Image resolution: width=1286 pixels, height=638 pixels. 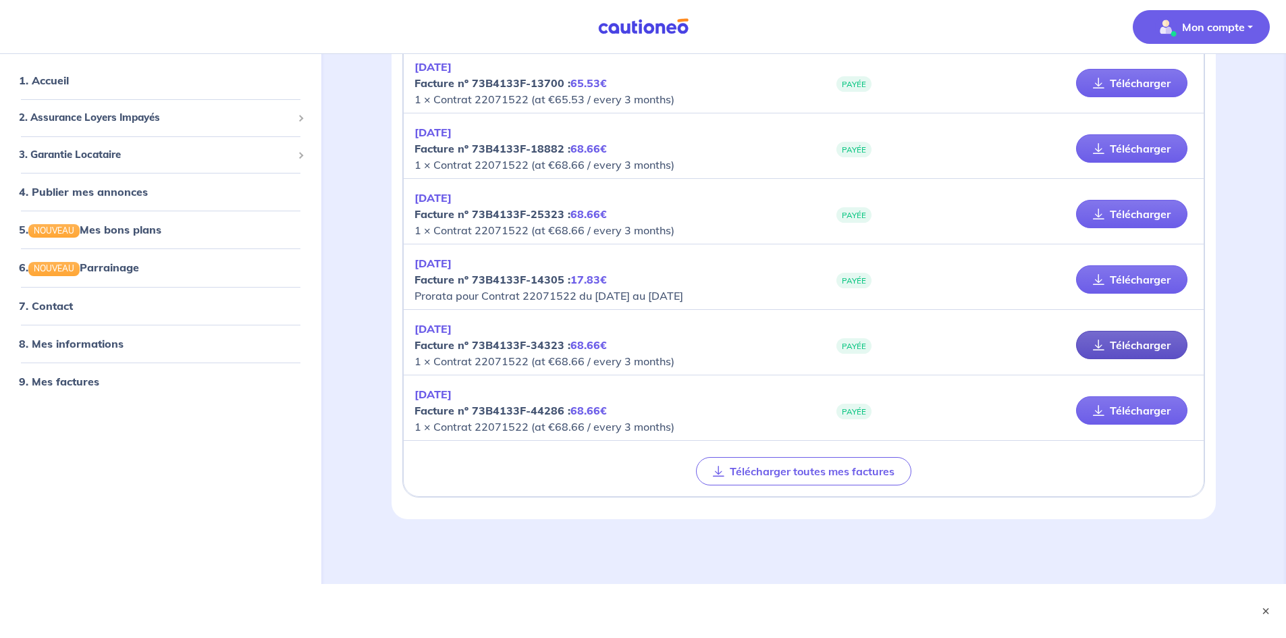 What do you see at coordinates (46, 306) in the screenshot?
I see `a: 7. Contact` at bounding box center [46, 306].